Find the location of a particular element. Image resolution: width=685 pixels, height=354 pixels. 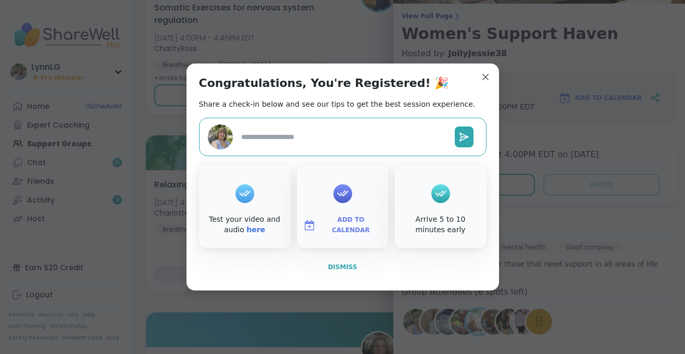

img: ShareWell Logomark is located at coordinates (310, 226).